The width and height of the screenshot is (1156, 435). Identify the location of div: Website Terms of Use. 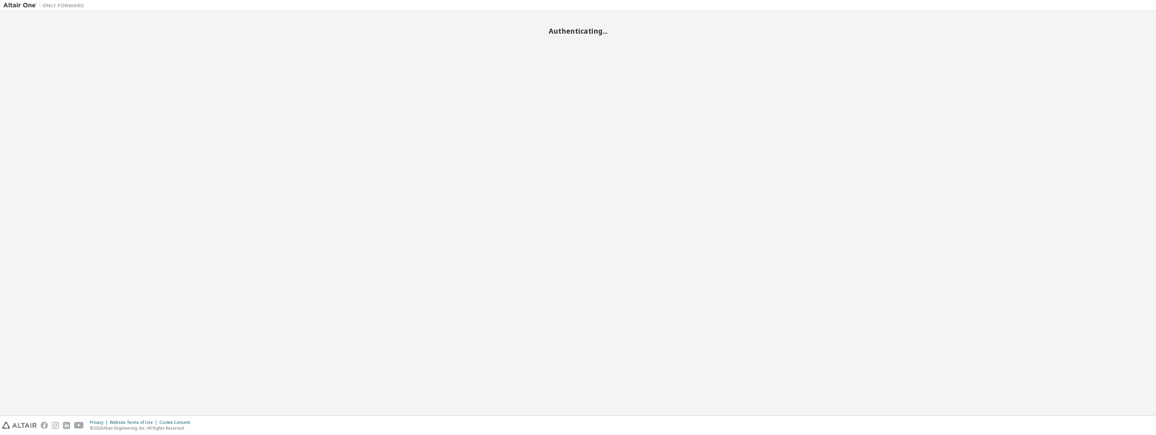
(134, 423).